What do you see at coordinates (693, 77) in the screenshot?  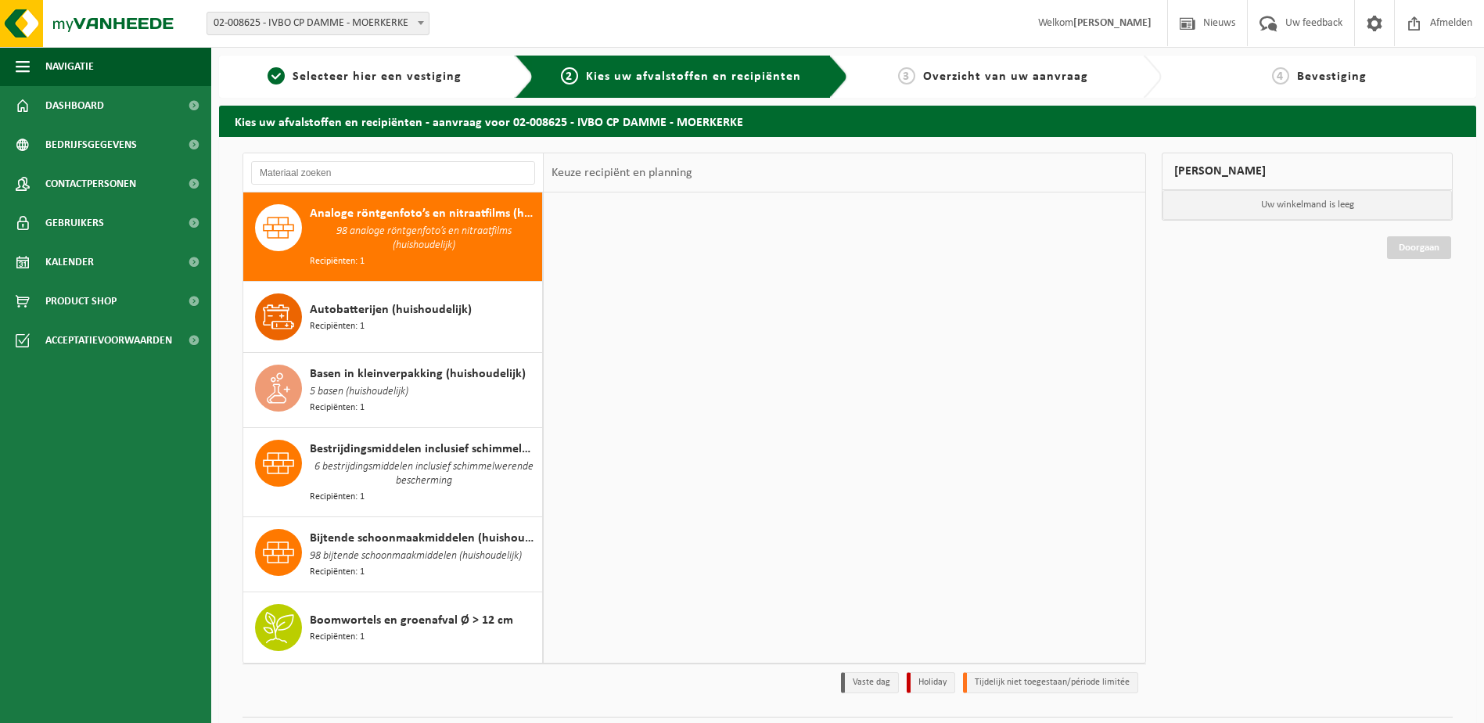 I see `span: Kies uw afvalstoffen en recipiënten` at bounding box center [693, 77].